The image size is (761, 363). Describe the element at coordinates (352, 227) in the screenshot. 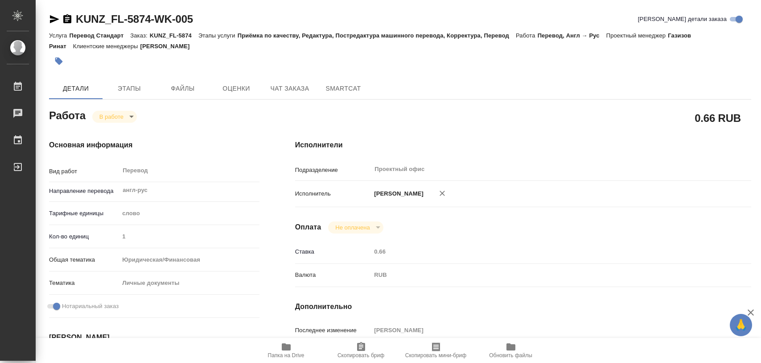

I see `button: Не оплачена` at that location.